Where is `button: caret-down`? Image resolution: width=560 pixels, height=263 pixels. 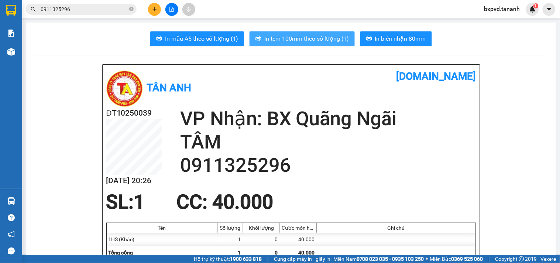
button: caret-down is located at coordinates (549, 9).